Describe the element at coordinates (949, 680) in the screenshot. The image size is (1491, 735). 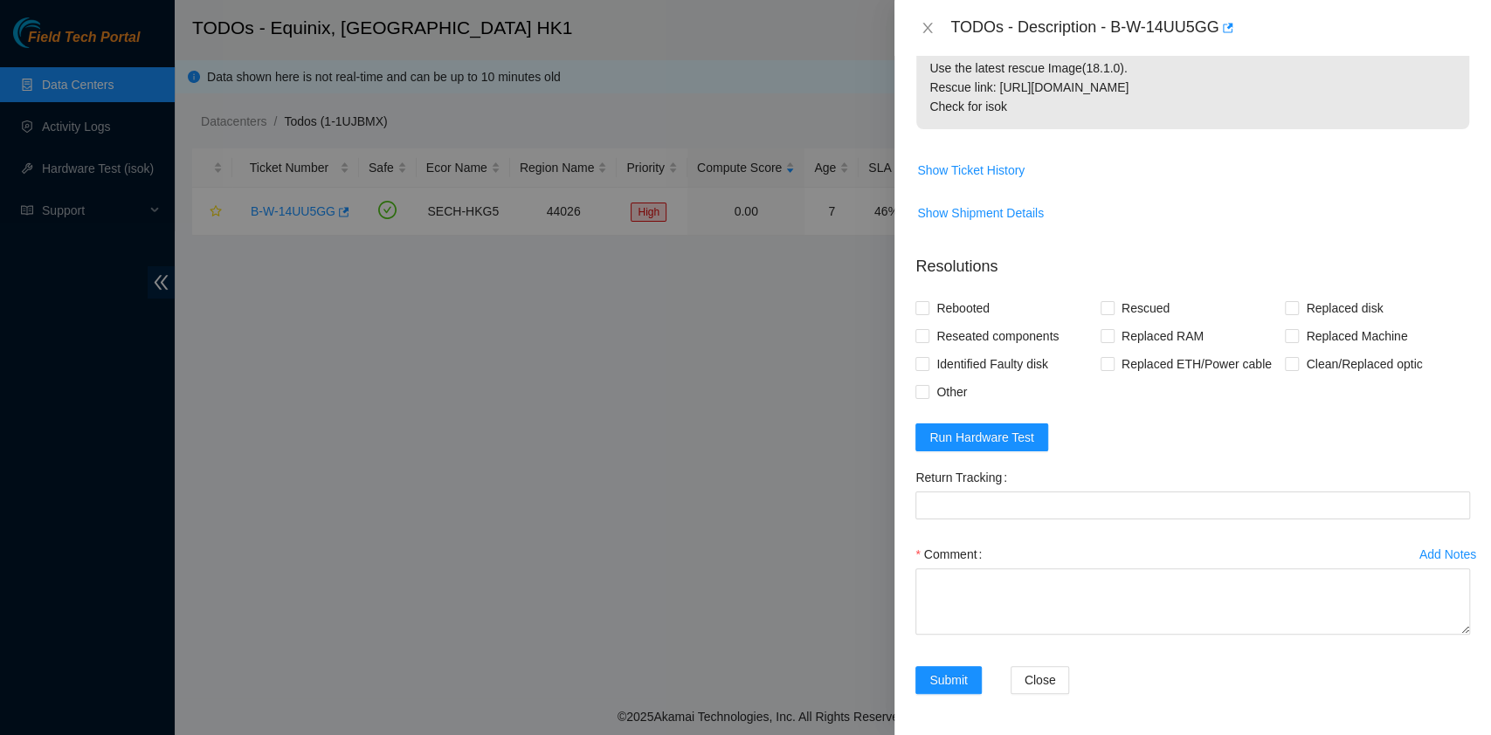
I see `button: Submit` at that location.